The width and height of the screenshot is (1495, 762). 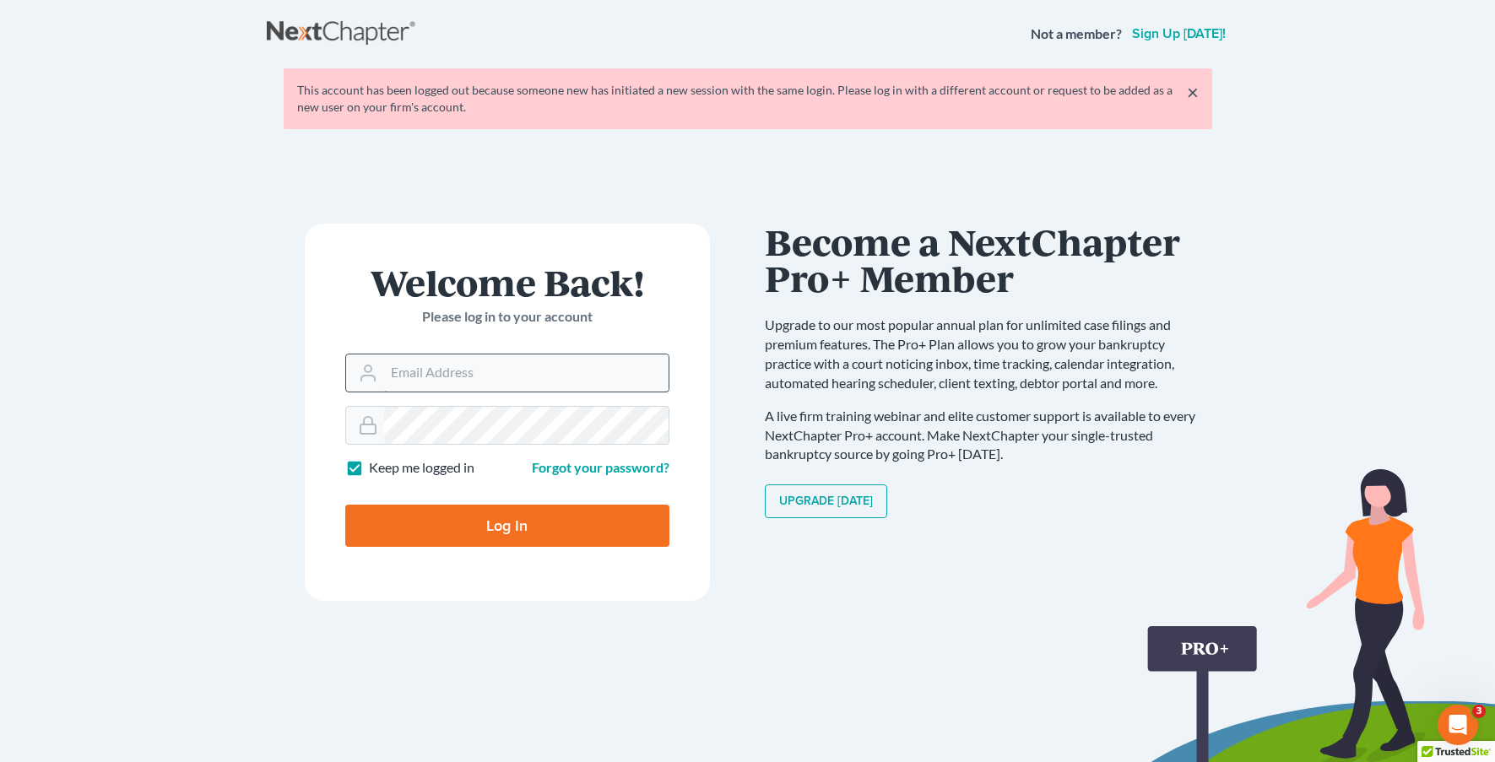 I want to click on p: A live firm training webinar and elite customer support is available to every NextChapter Pro+ ac..., so click(x=989, y=436).